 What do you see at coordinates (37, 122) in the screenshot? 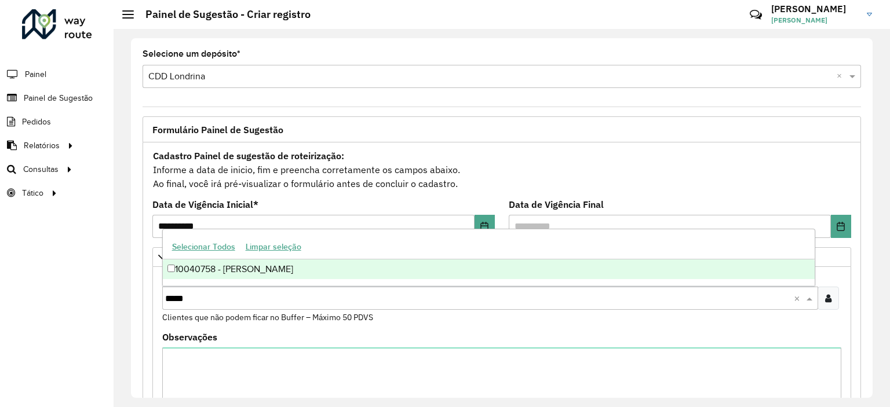
I see `span: Pedidos` at bounding box center [37, 122].